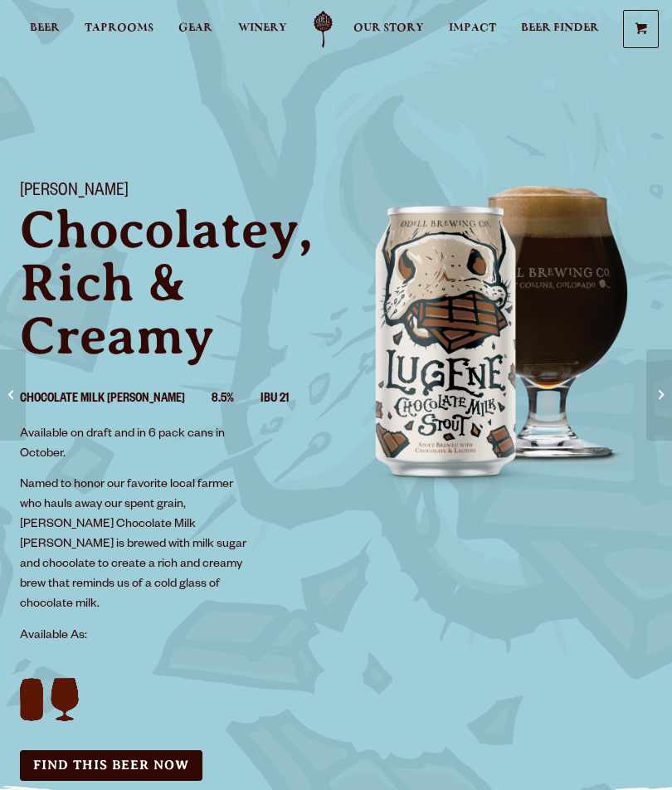 This screenshot has width=672, height=790. What do you see at coordinates (168, 637) in the screenshot?
I see `p: Available As:` at bounding box center [168, 637].